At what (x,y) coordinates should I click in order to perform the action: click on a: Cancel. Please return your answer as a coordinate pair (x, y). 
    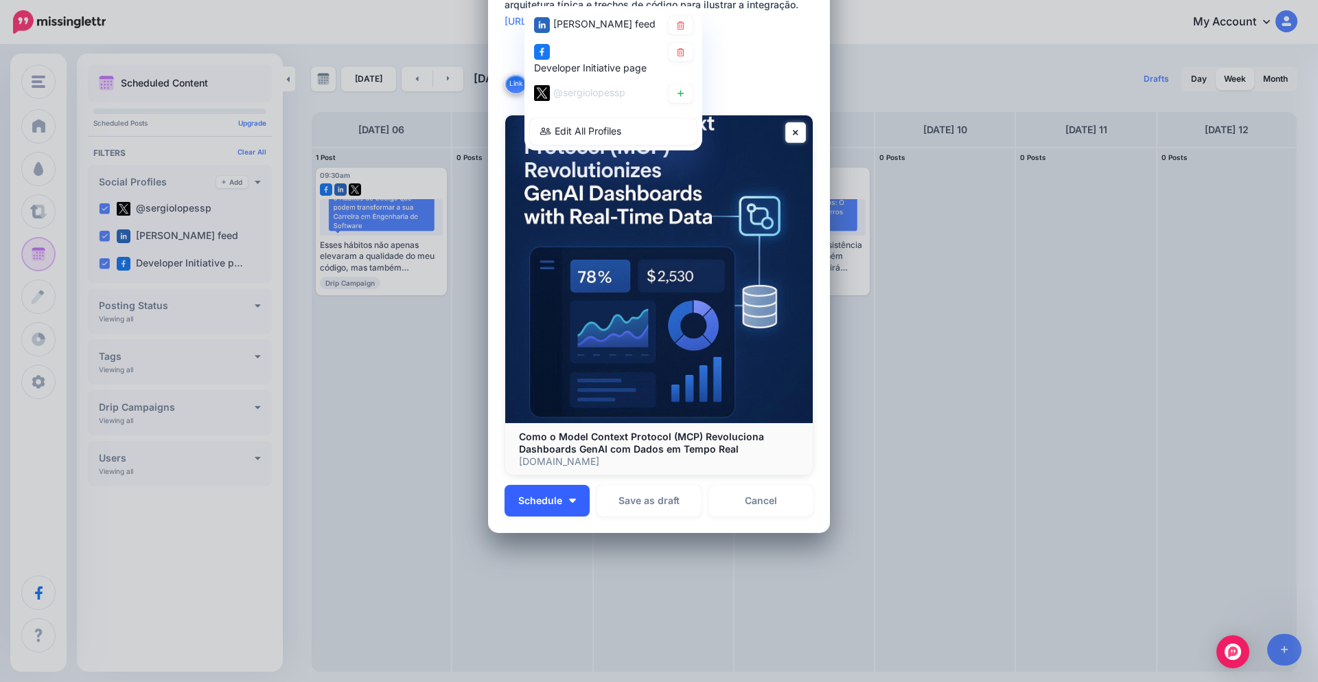
    Looking at the image, I should click on (760, 500).